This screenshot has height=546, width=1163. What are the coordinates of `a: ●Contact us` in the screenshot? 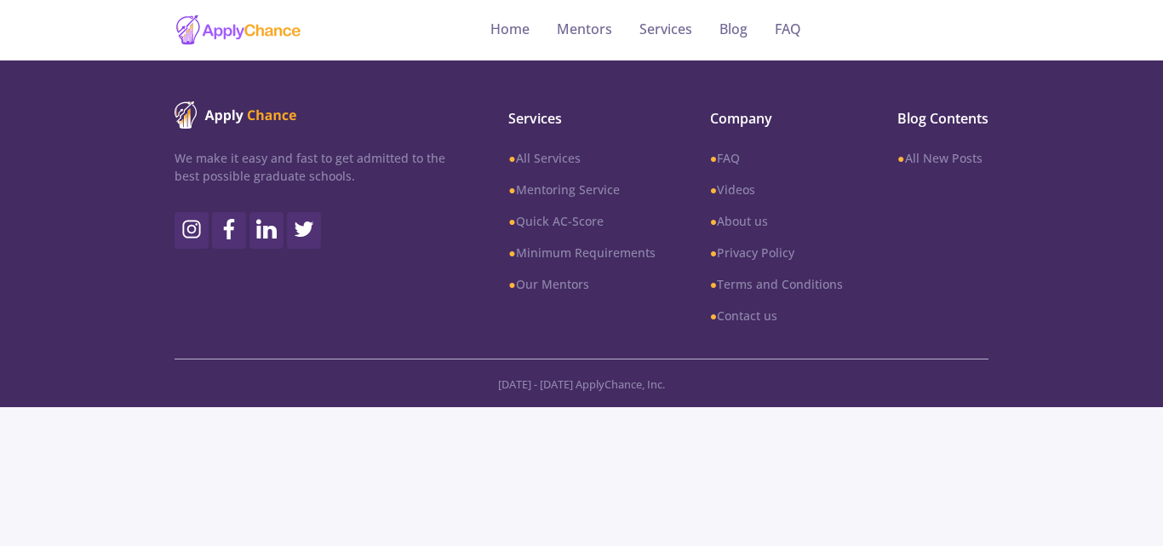 It's located at (777, 315).